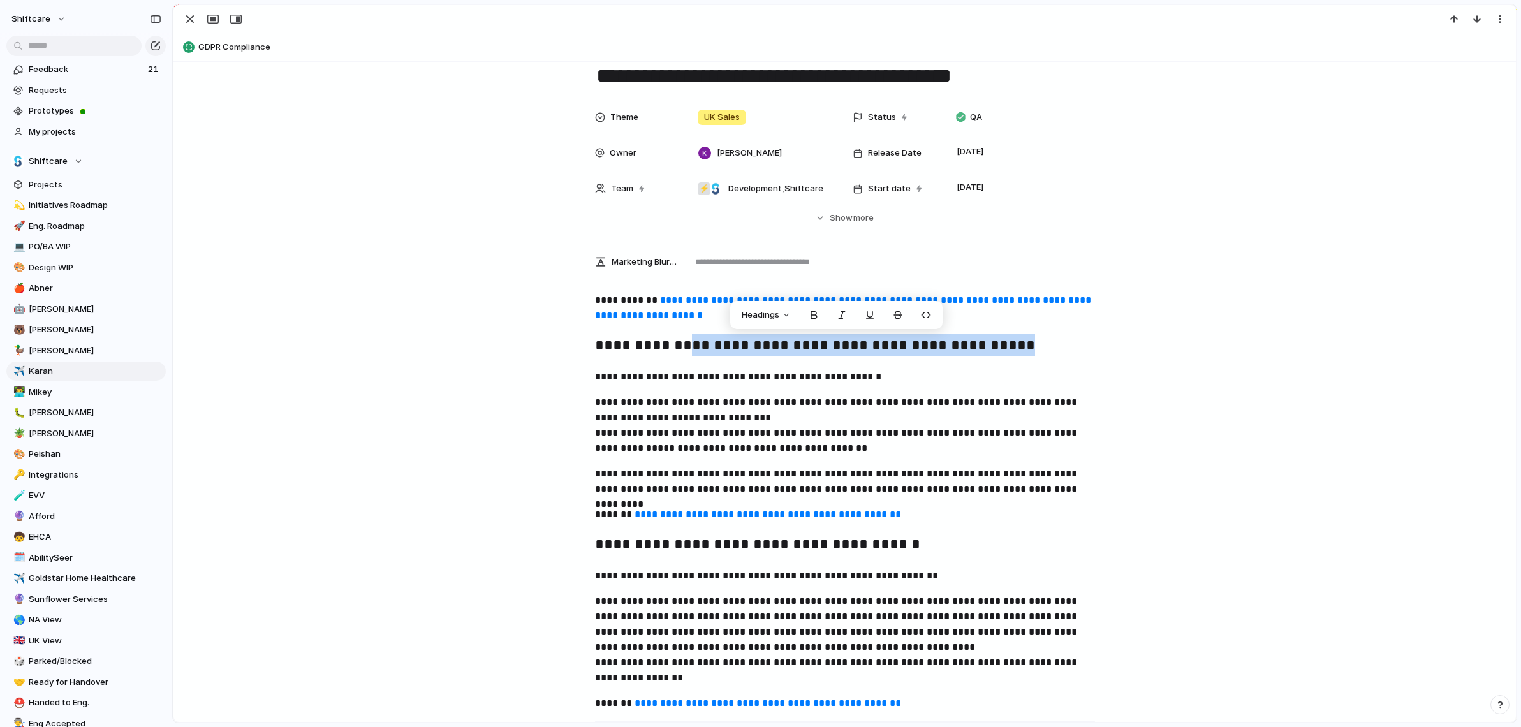 The height and width of the screenshot is (727, 1521). What do you see at coordinates (622, 189) in the screenshot?
I see `span: Team` at bounding box center [622, 189].